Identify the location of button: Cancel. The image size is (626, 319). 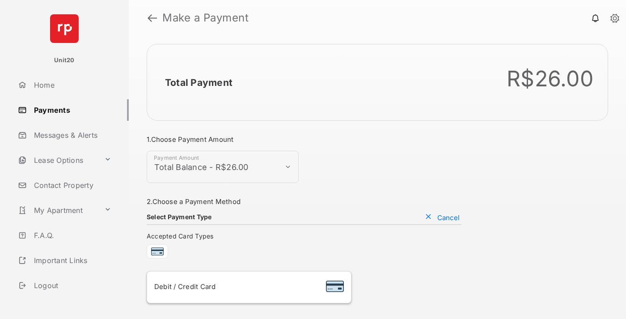
(442, 217).